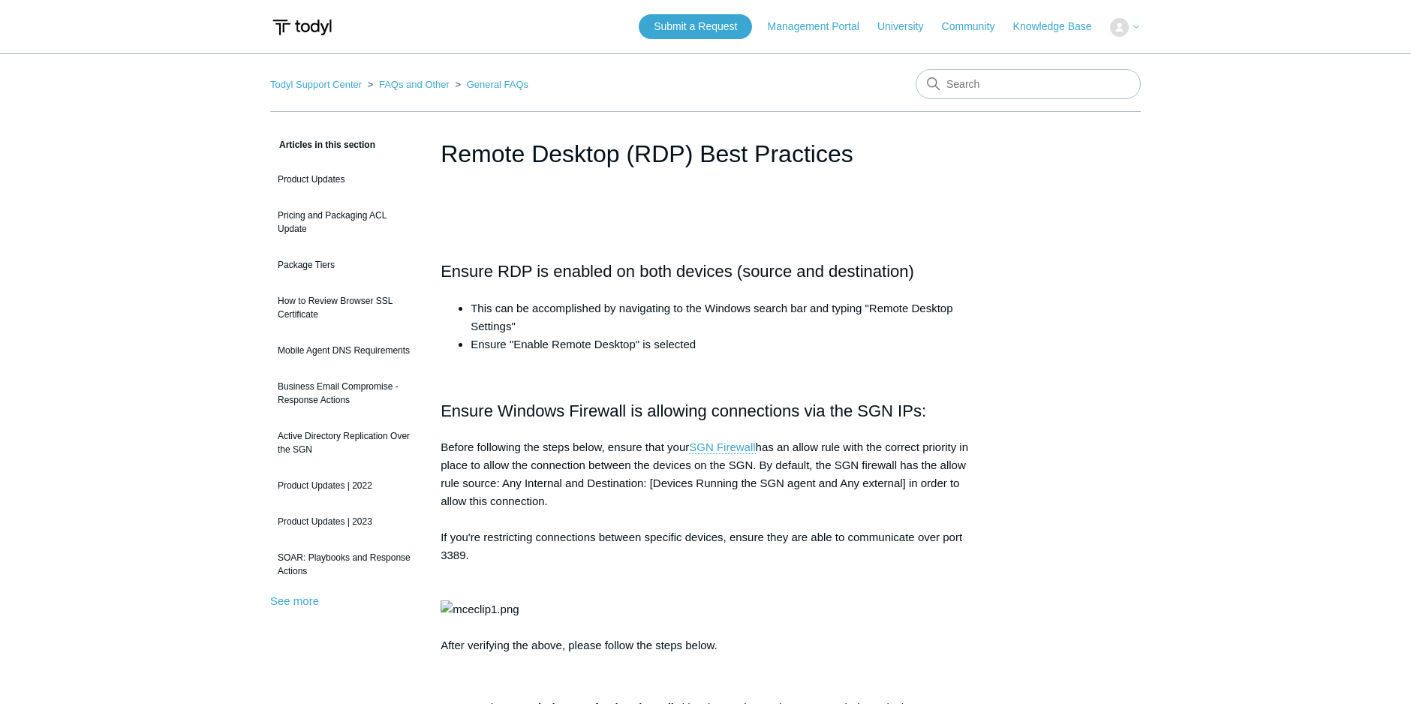  Describe the element at coordinates (821, 26) in the screenshot. I see `a: Management Portal` at that location.